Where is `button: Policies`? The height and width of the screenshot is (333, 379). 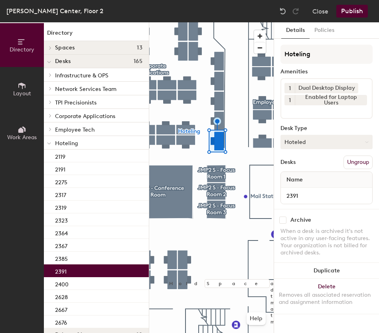 button: Policies is located at coordinates (324, 30).